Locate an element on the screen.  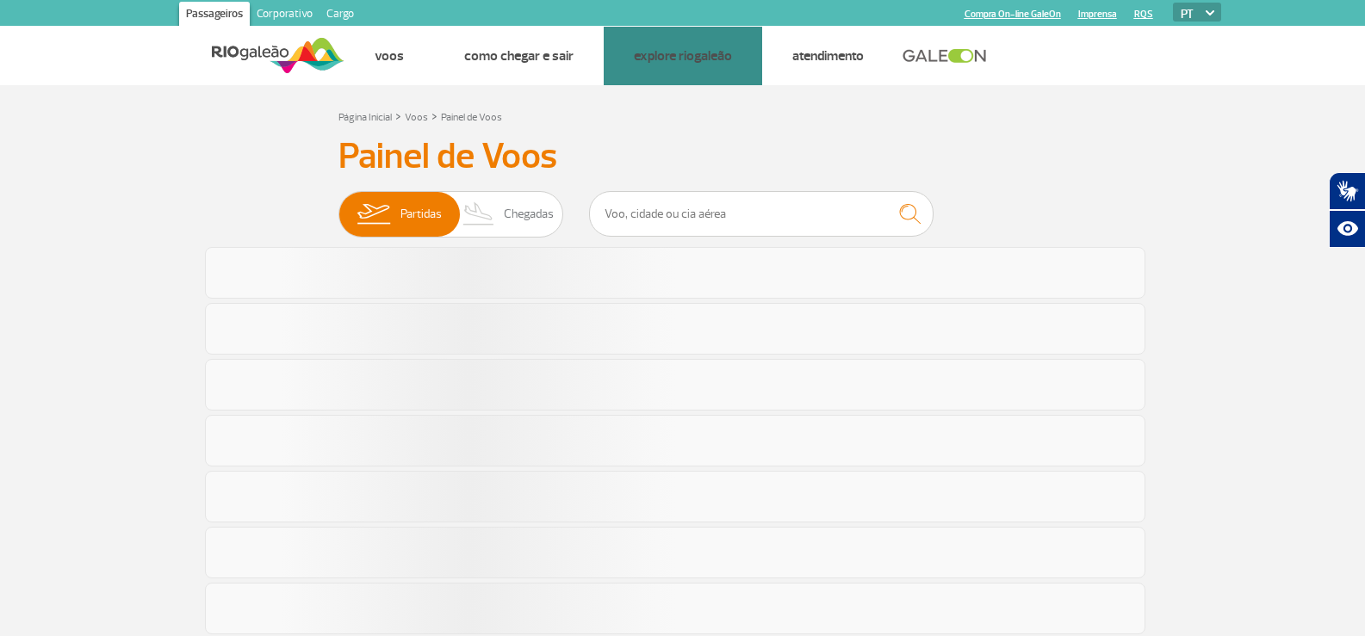
a: Atendimento is located at coordinates (828, 56).